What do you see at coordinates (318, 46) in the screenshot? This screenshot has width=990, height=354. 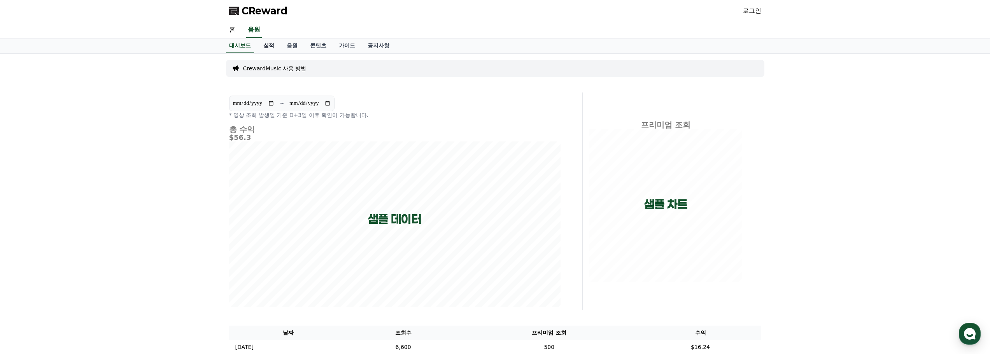 I see `a: 콘텐츠` at bounding box center [318, 46].